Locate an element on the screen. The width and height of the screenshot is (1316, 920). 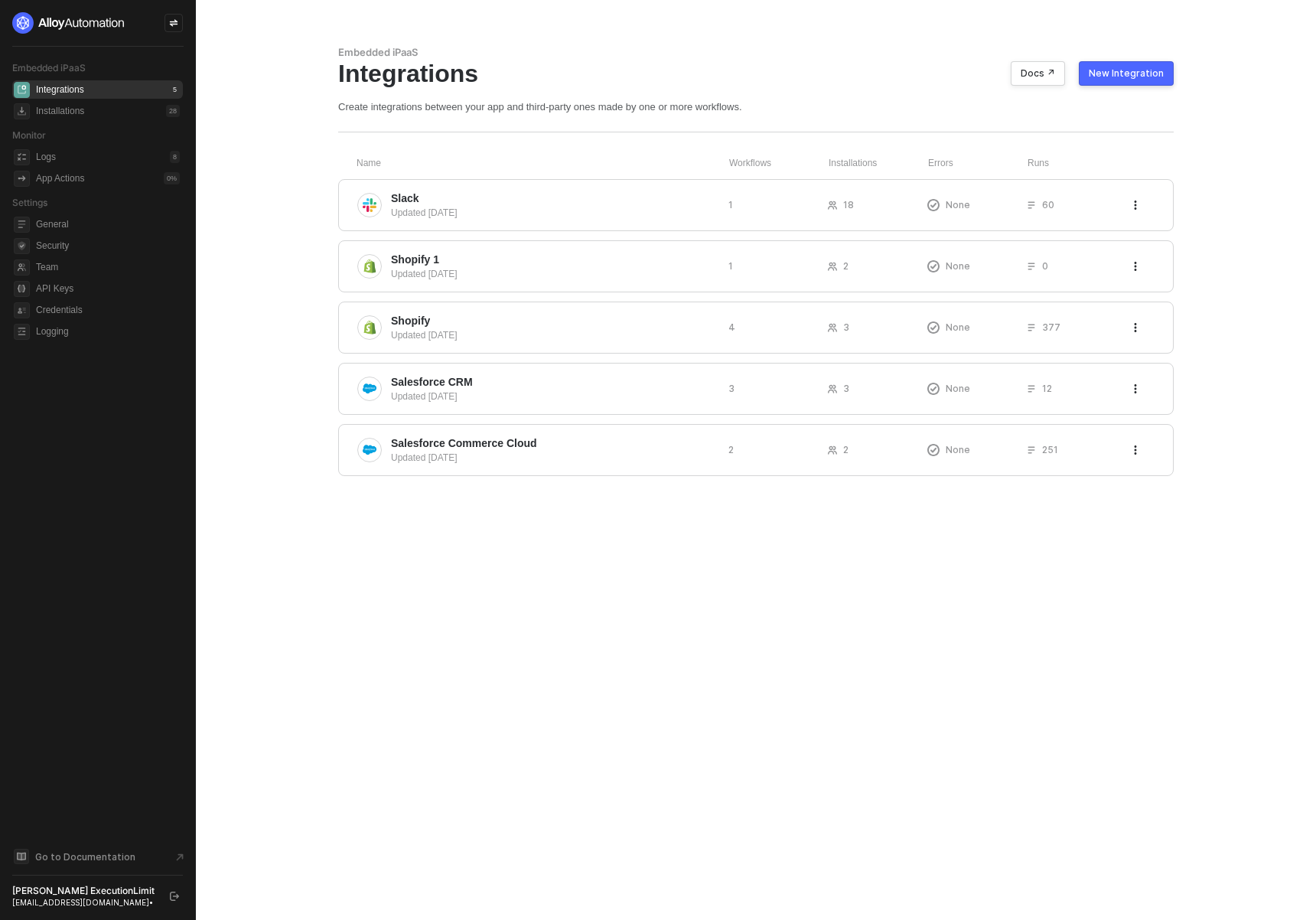
span: Shopify is located at coordinates (410, 321).